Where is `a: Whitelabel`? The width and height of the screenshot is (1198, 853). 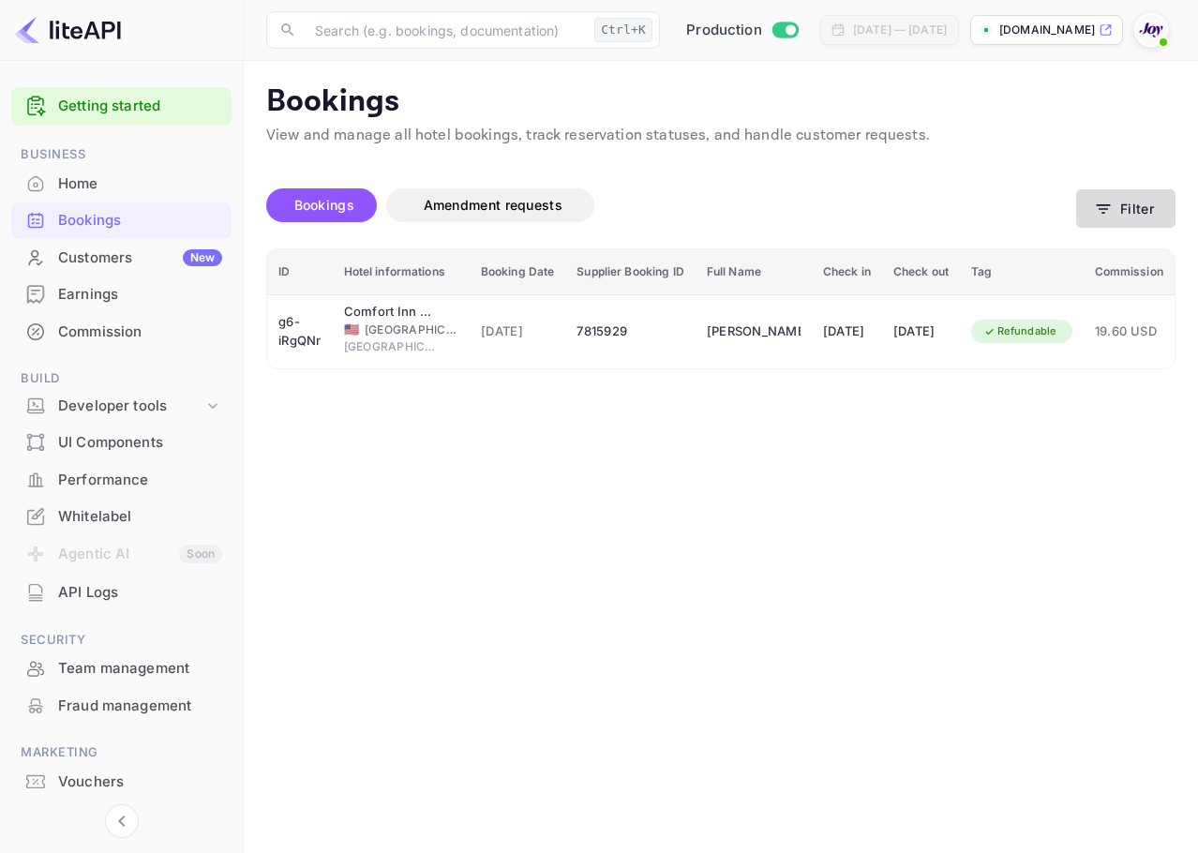 a: Whitelabel is located at coordinates (121, 515).